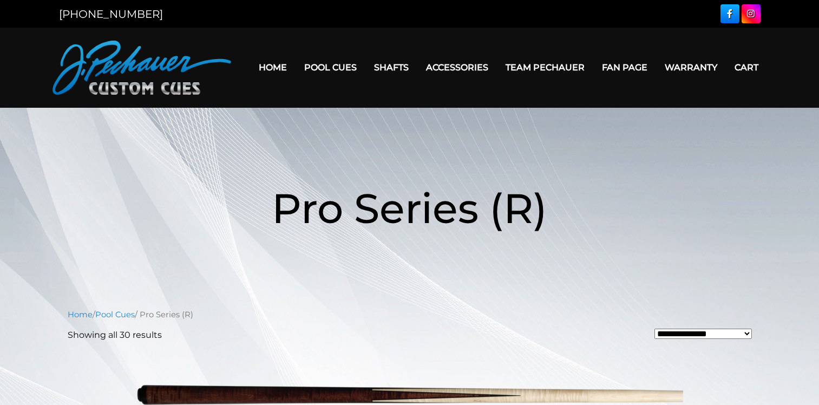 Image resolution: width=819 pixels, height=405 pixels. I want to click on a: Team Pechauer, so click(545, 67).